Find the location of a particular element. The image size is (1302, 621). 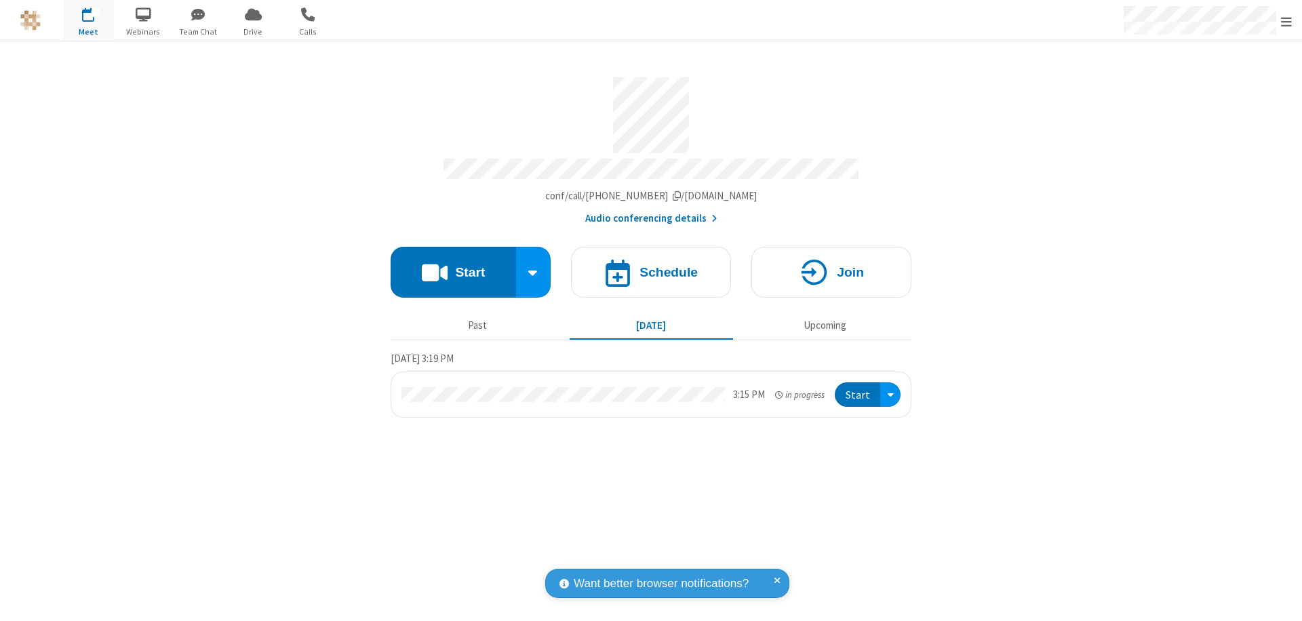

span: Team Chat is located at coordinates (198, 32).